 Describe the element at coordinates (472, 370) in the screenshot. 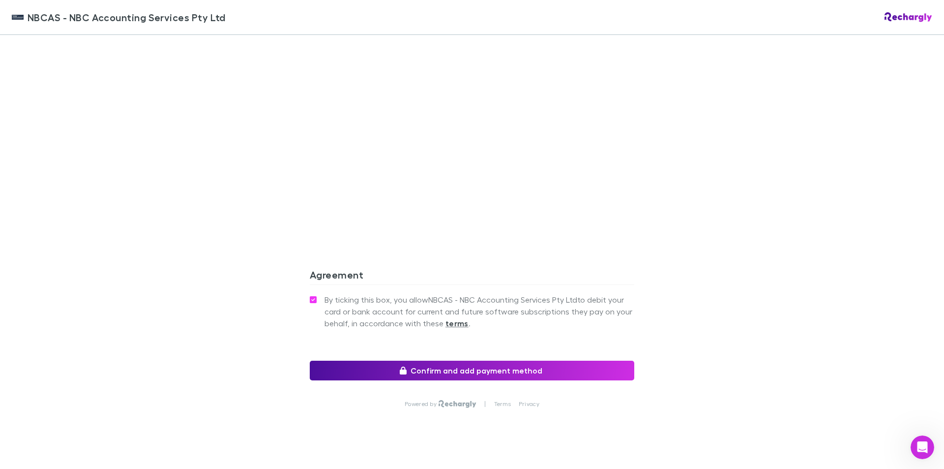

I see `button: Confirm and add payment method` at that location.